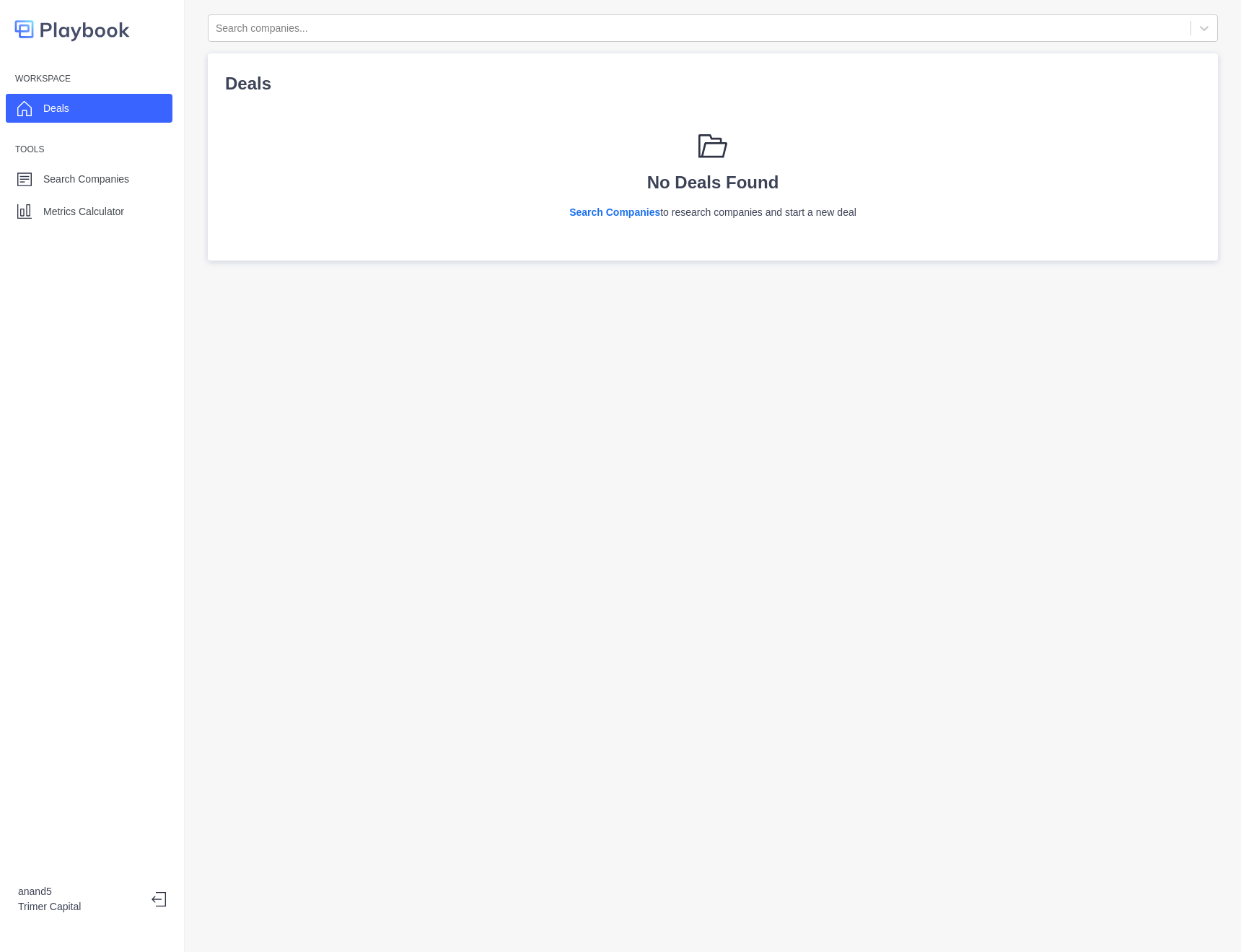 The width and height of the screenshot is (1241, 952). Describe the element at coordinates (713, 183) in the screenshot. I see `h4: No Deals Found` at that location.